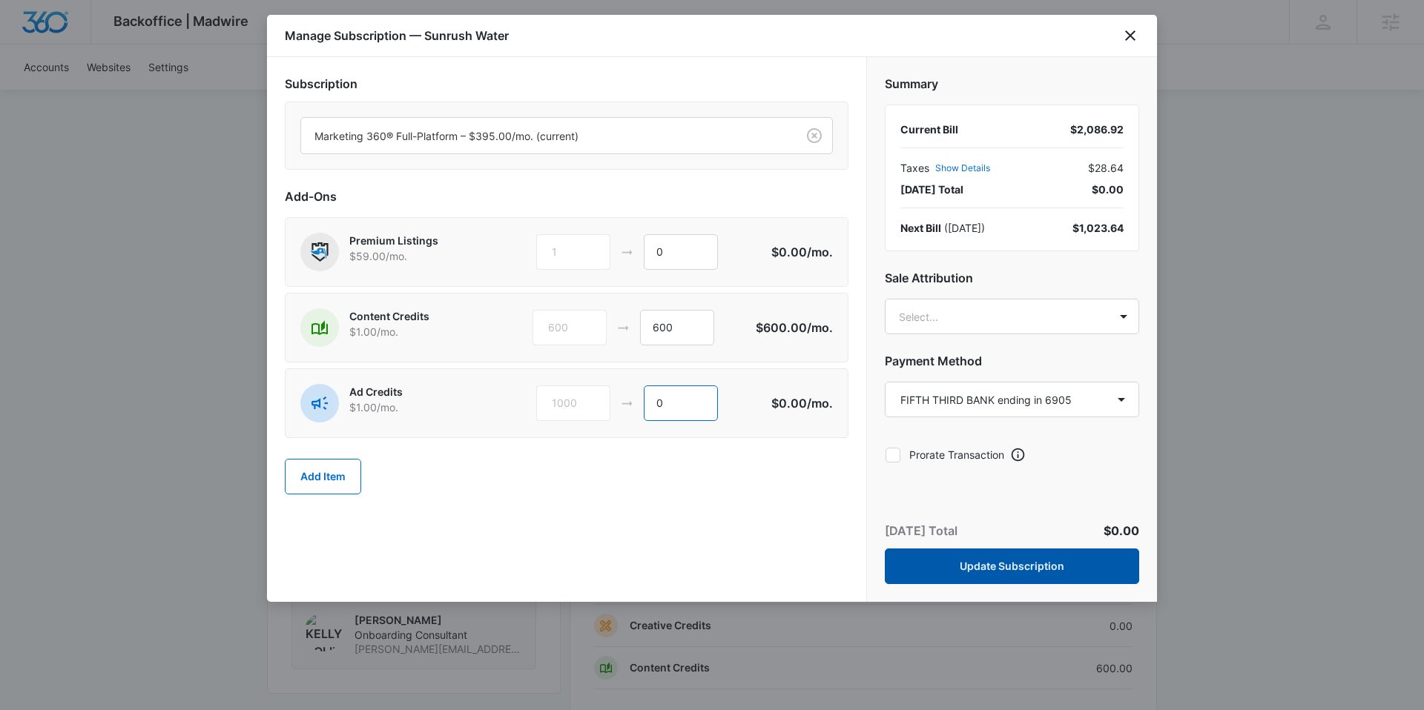  What do you see at coordinates (566, 84) in the screenshot?
I see `h2: Subscription` at bounding box center [566, 84].